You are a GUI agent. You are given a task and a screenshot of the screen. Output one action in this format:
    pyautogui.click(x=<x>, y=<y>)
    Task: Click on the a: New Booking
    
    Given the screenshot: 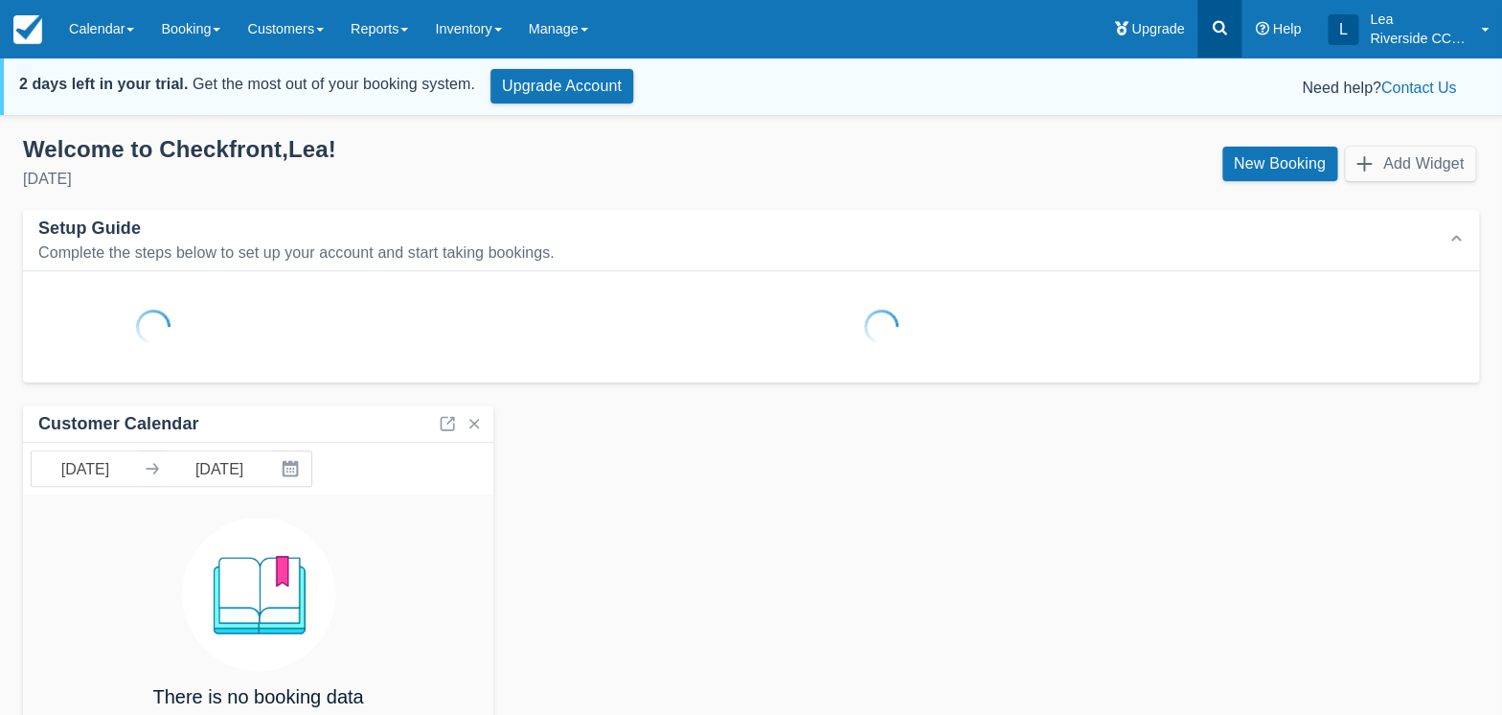 What is the action you would take?
    pyautogui.click(x=1280, y=164)
    